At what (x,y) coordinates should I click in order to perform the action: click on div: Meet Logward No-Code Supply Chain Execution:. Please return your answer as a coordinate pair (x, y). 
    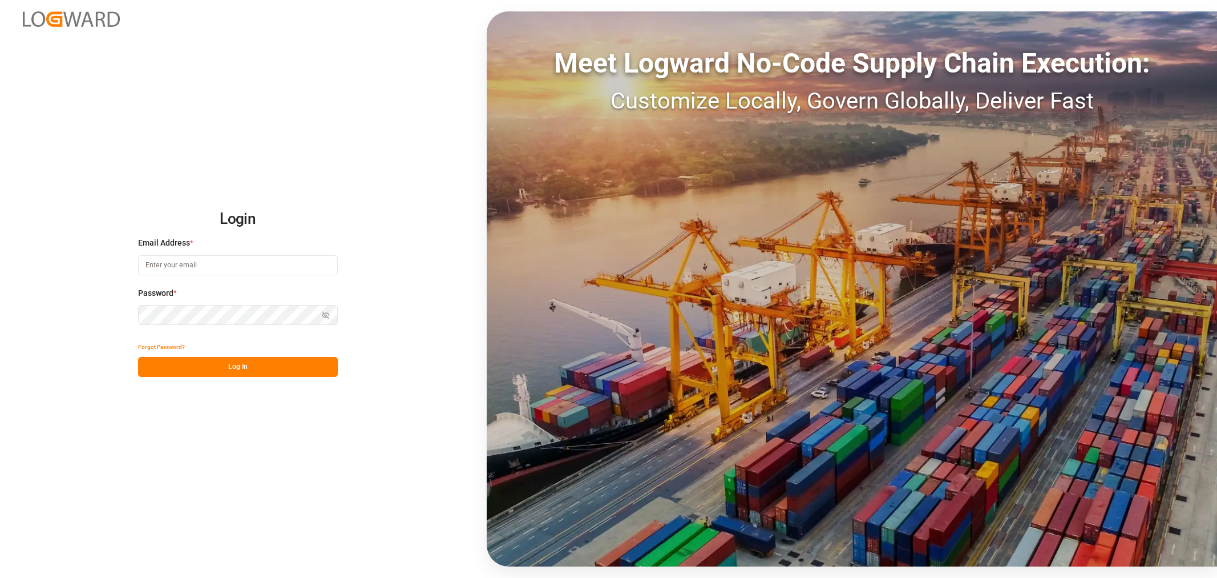
    Looking at the image, I should click on (852, 63).